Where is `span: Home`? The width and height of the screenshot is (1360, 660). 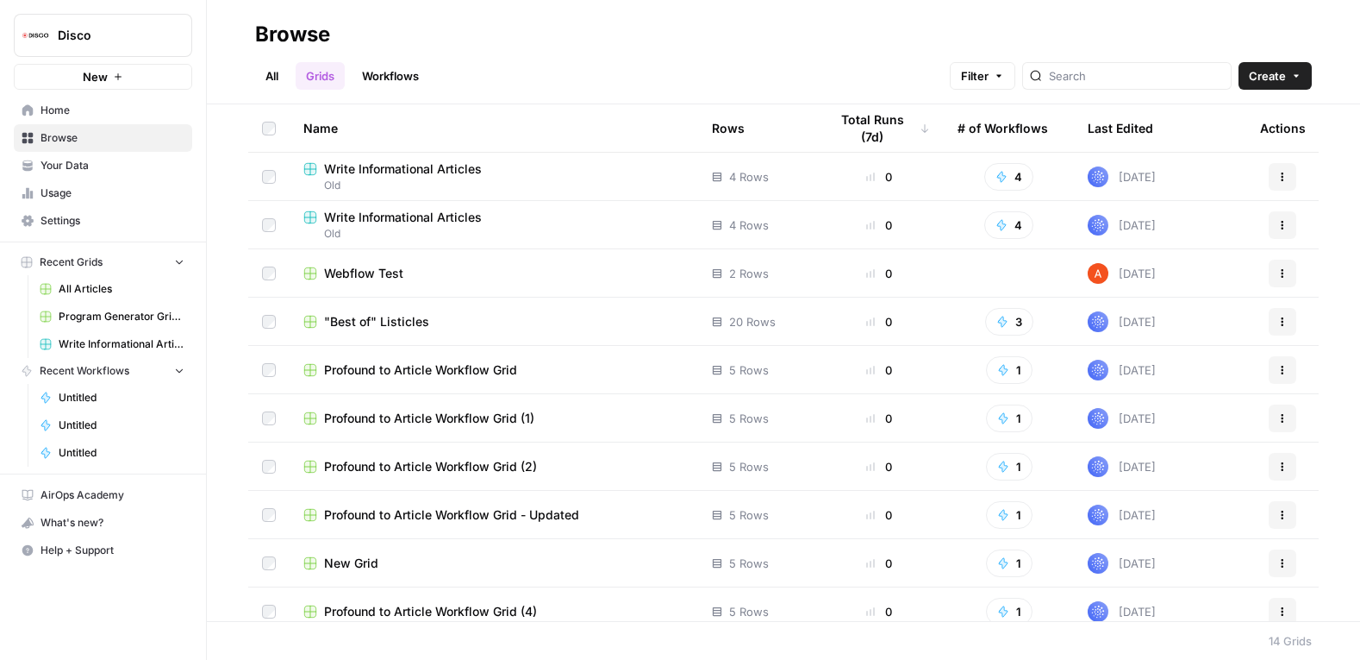
span: Home is located at coordinates (112, 110).